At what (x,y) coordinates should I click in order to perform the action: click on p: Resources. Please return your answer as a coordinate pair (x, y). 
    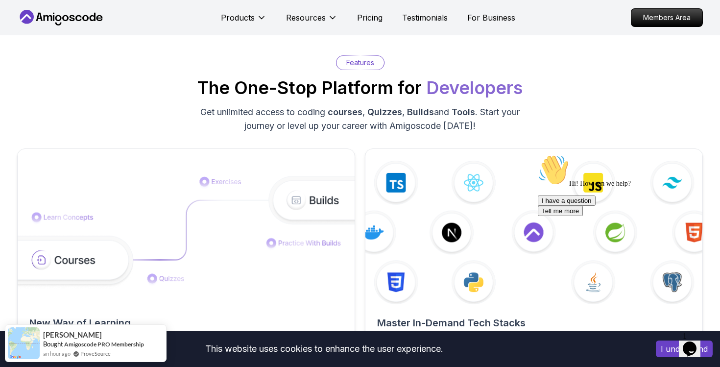
    Looking at the image, I should click on (306, 18).